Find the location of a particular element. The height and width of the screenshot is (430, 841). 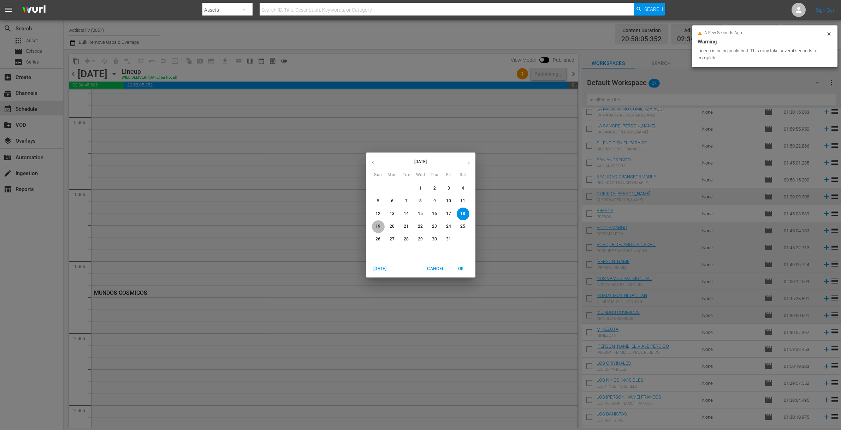

span: a few seconds ago is located at coordinates (723, 33).